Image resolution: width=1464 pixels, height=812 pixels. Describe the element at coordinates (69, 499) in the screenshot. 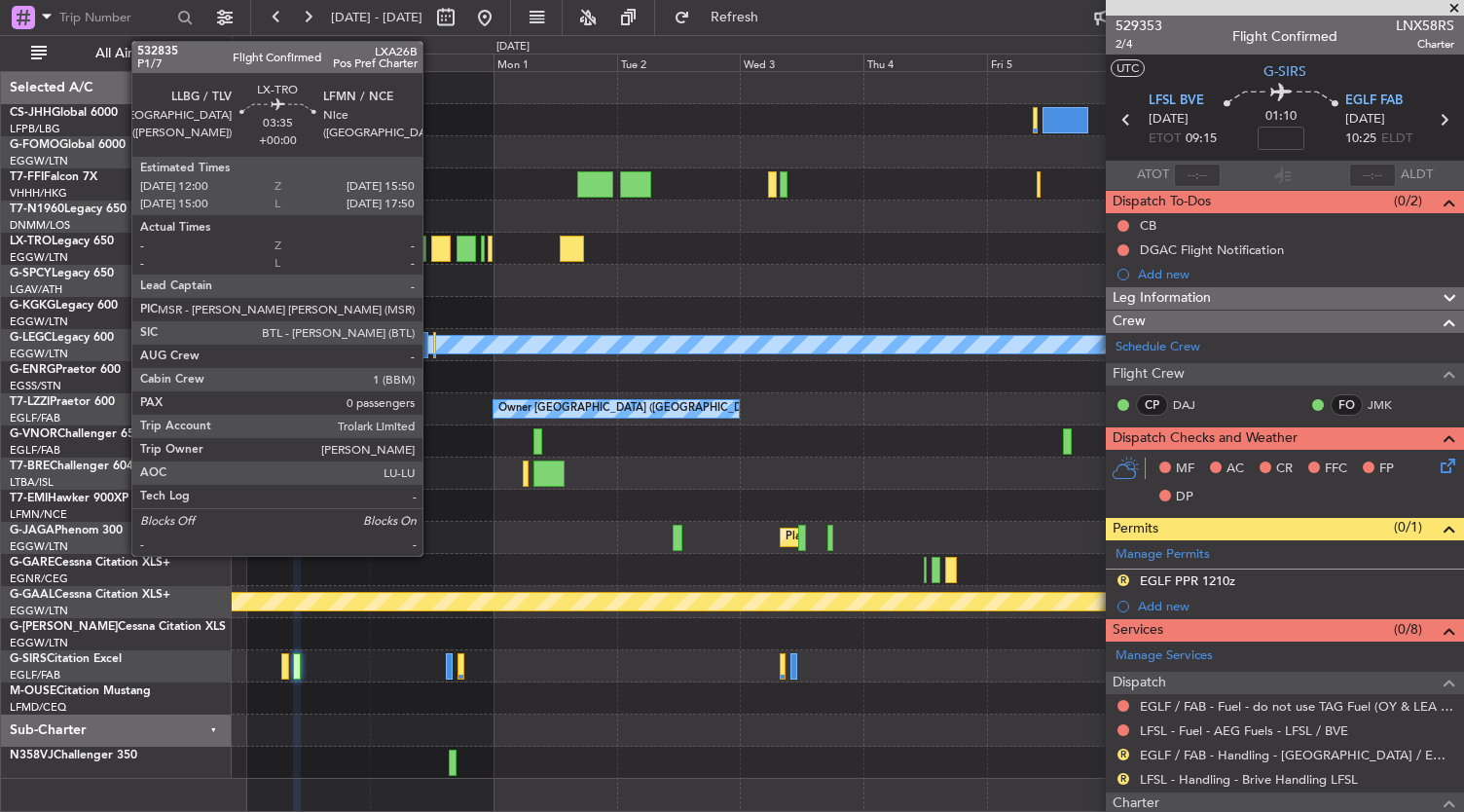

I see `a: T7-EMIHawker 900XP` at that location.